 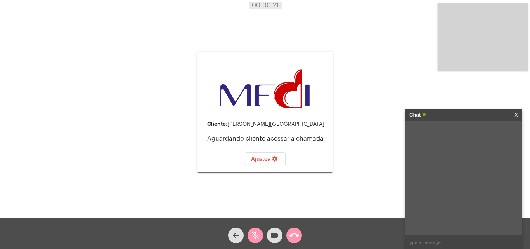 What do you see at coordinates (265, 89) in the screenshot?
I see `img: d3a1b5fa-500b-b90f-5a1c-719c20e9830b.png` at bounding box center [265, 89].